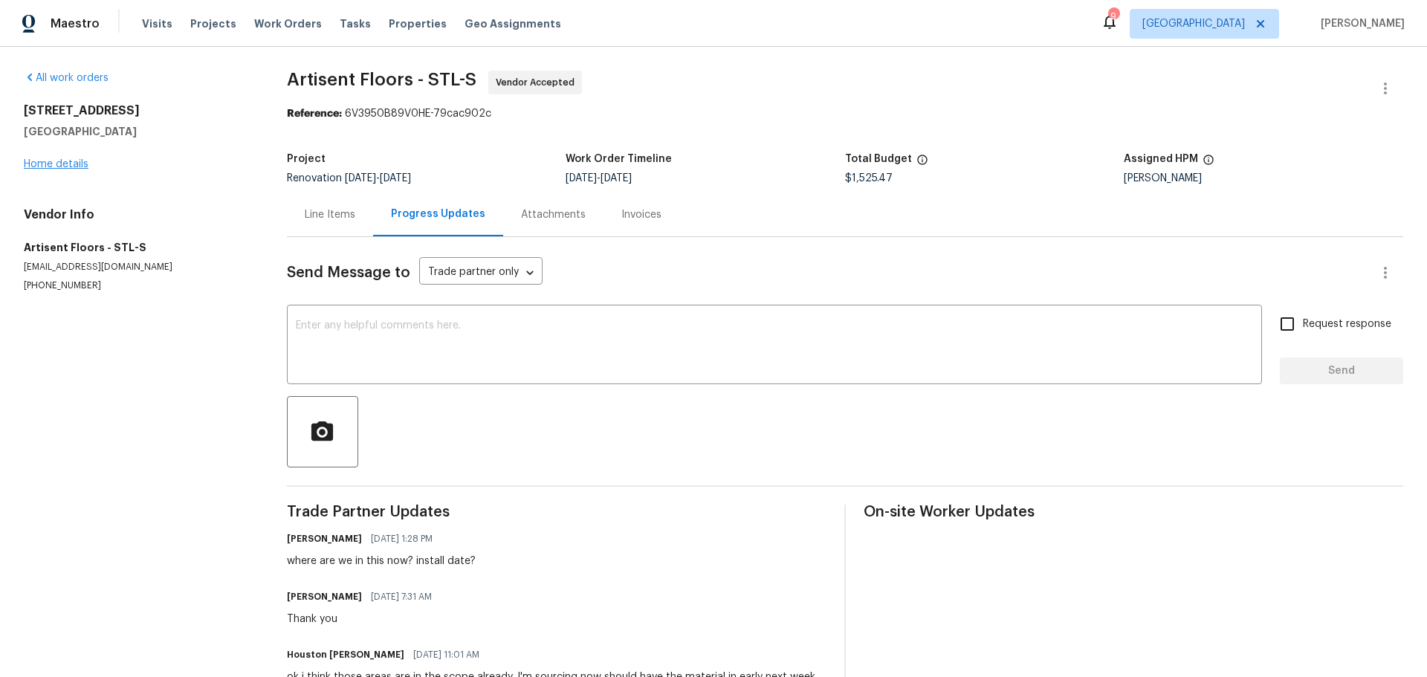  I want to click on div: 6V3950B89V0HE-79cac902c, so click(845, 114).